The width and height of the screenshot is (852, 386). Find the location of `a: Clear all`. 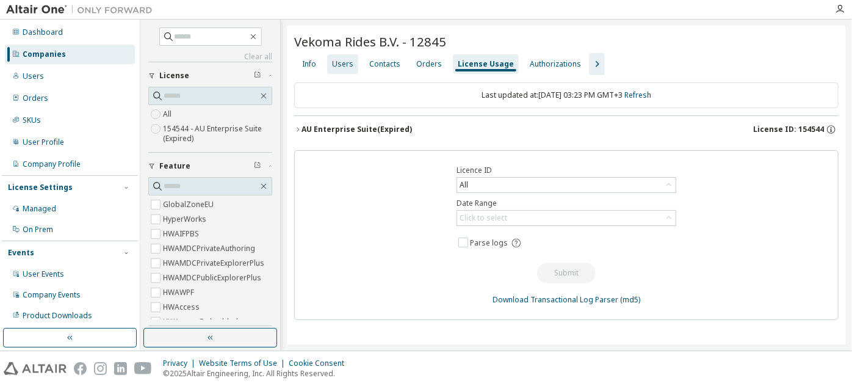

a: Clear all is located at coordinates (210, 57).